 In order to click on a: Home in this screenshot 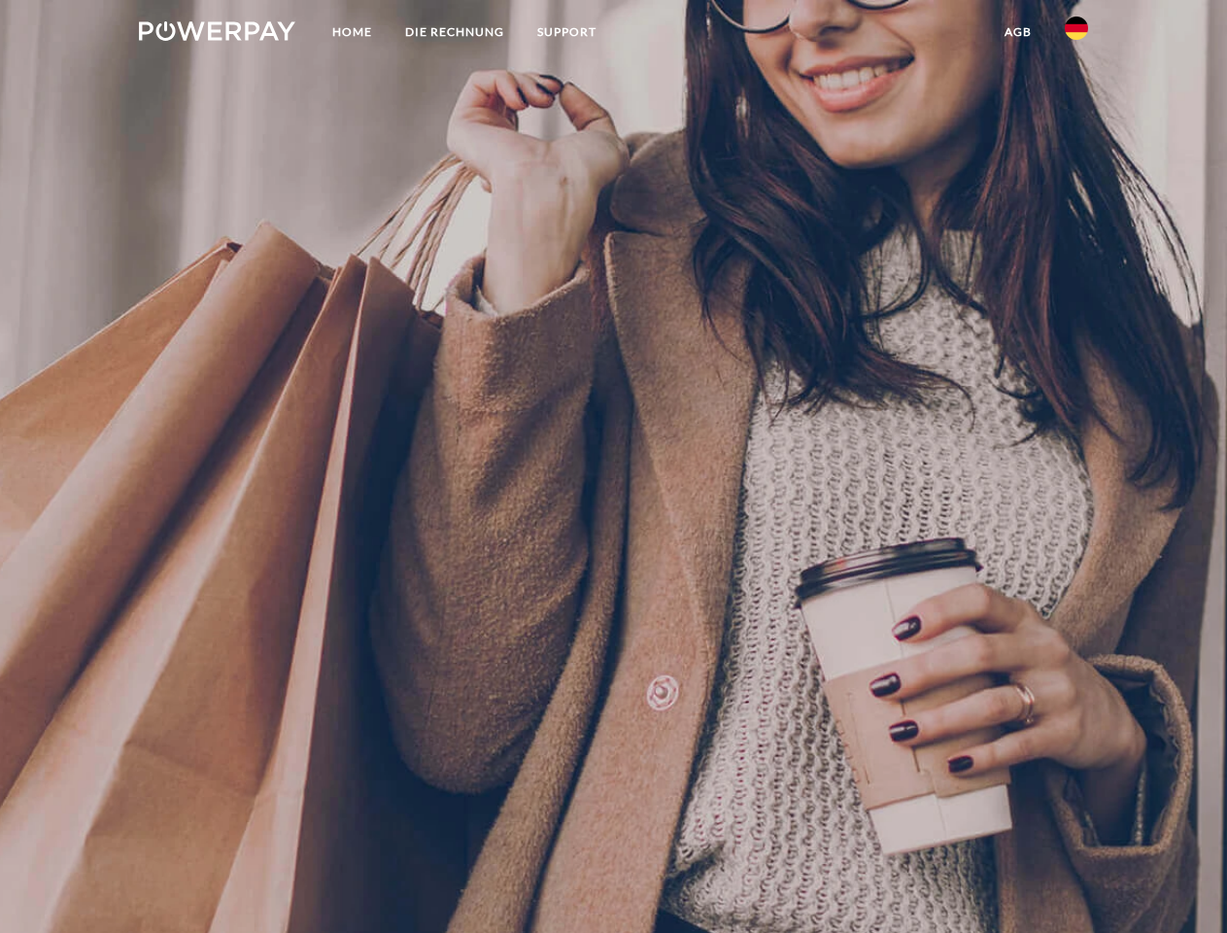, I will do `click(352, 32)`.